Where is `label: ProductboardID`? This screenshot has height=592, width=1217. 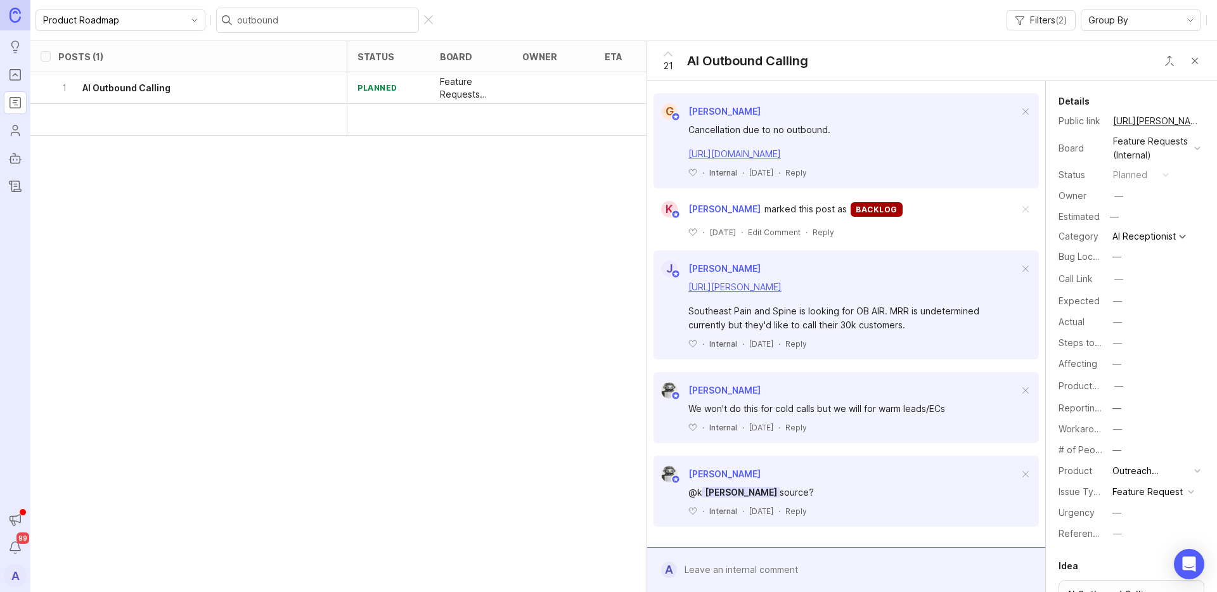 label: ProductboardID is located at coordinates (1092, 385).